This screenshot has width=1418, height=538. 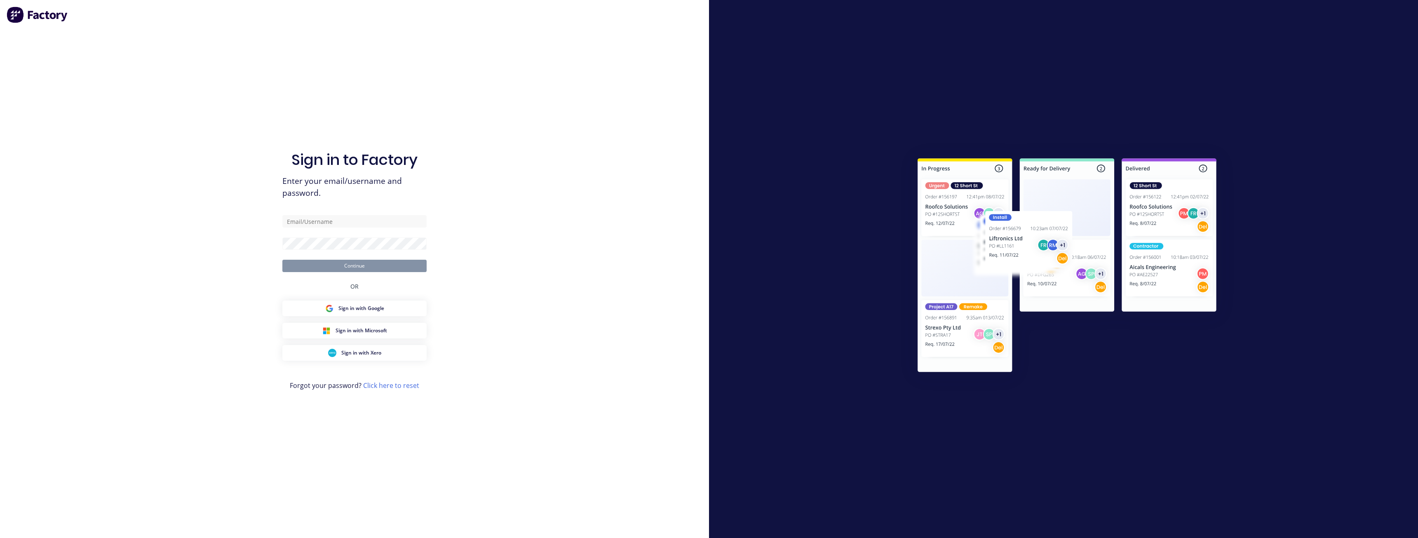 I want to click on span: Sign in with Microsoft, so click(x=361, y=331).